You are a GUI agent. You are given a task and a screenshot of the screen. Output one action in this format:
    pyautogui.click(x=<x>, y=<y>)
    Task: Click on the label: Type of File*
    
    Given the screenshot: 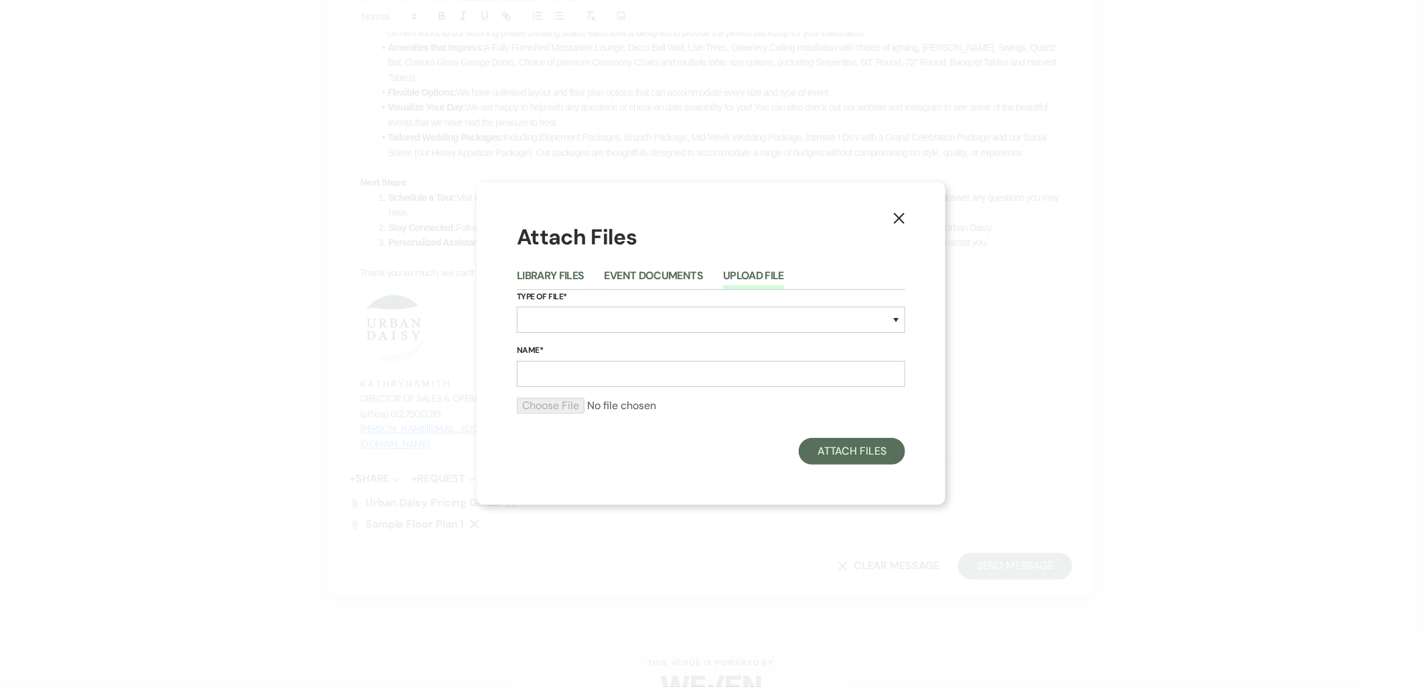 What is the action you would take?
    pyautogui.click(x=711, y=297)
    